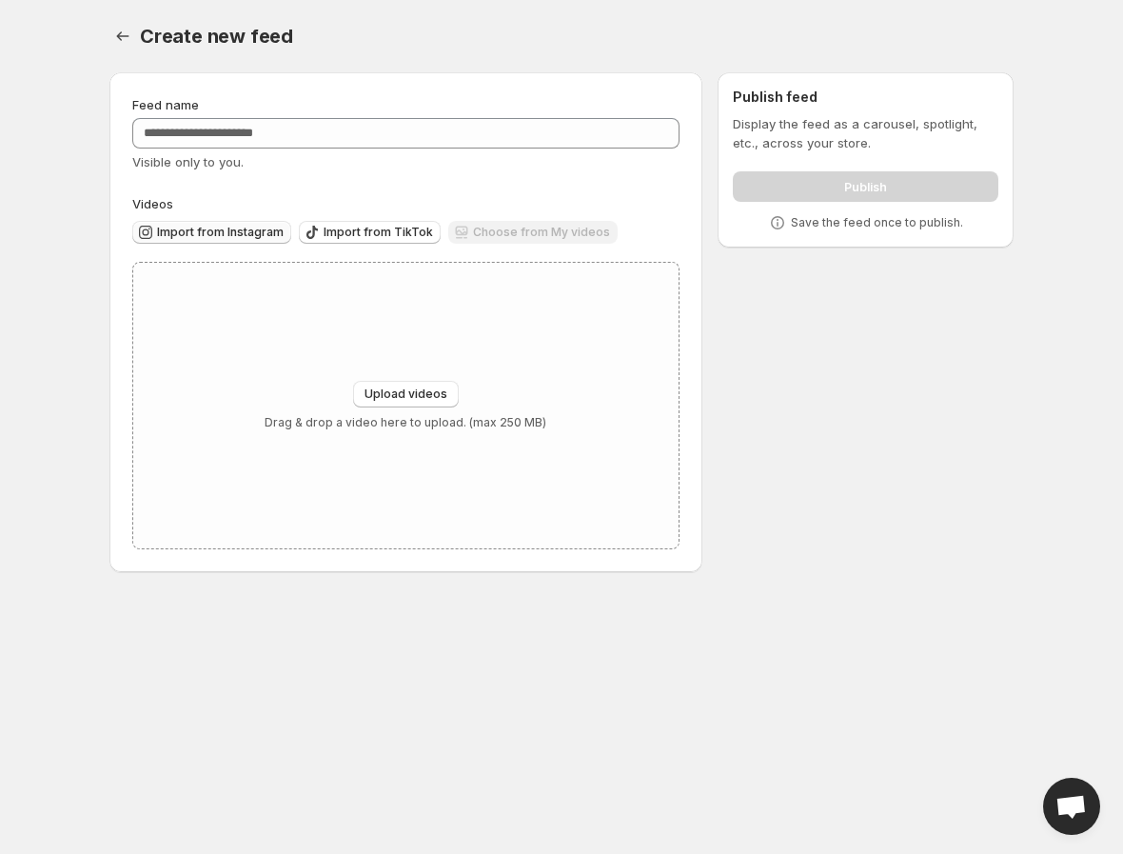 The width and height of the screenshot is (1123, 854). I want to click on span: Feed name, so click(166, 105).